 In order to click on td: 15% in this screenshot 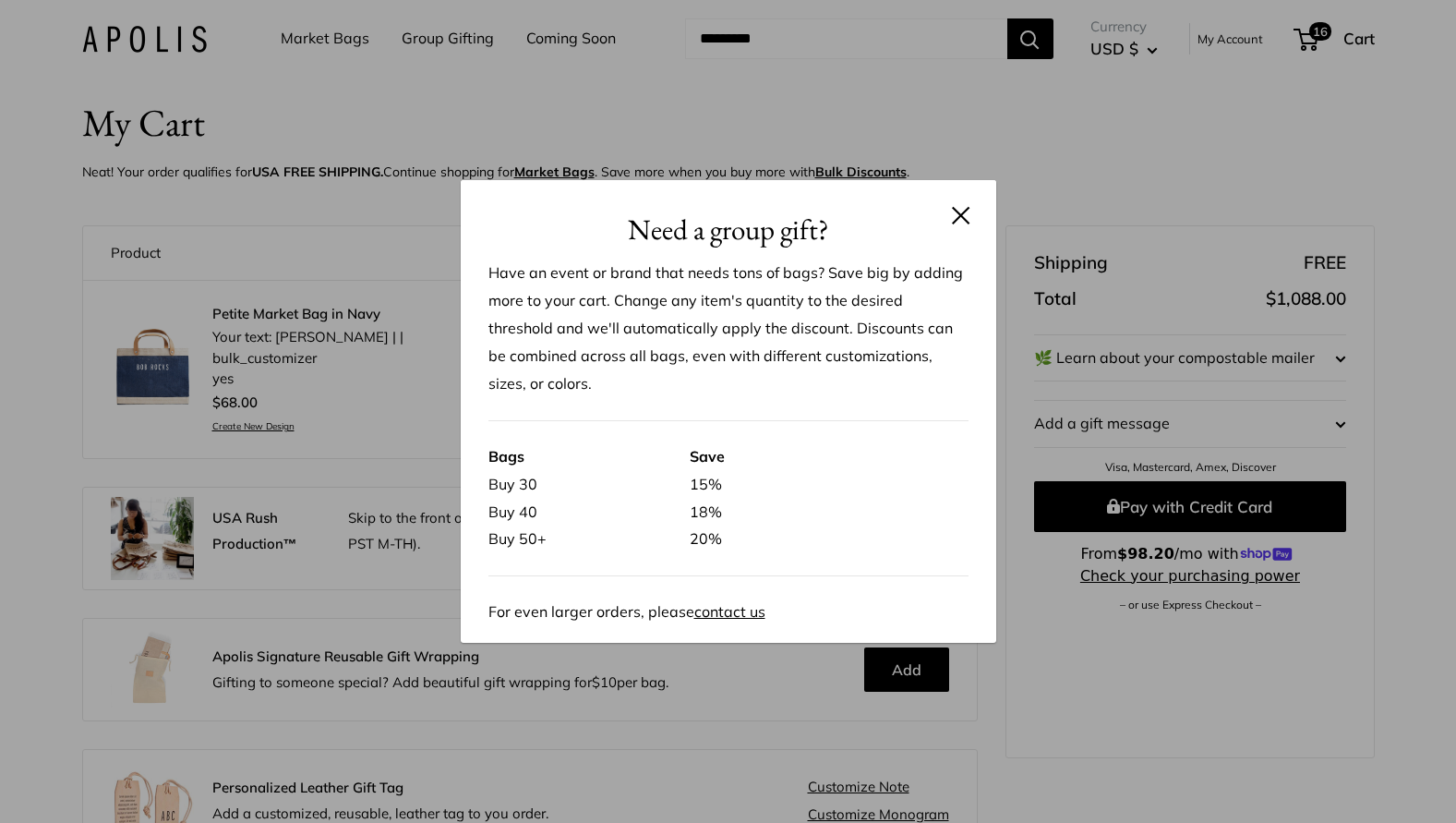, I will do `click(829, 485)`.